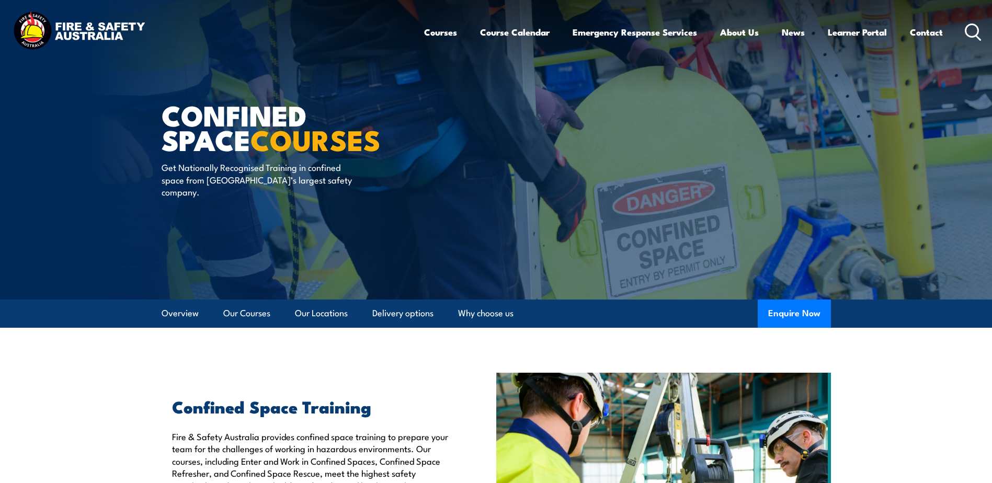 The image size is (992, 483). I want to click on a: Our Locations, so click(321, 313).